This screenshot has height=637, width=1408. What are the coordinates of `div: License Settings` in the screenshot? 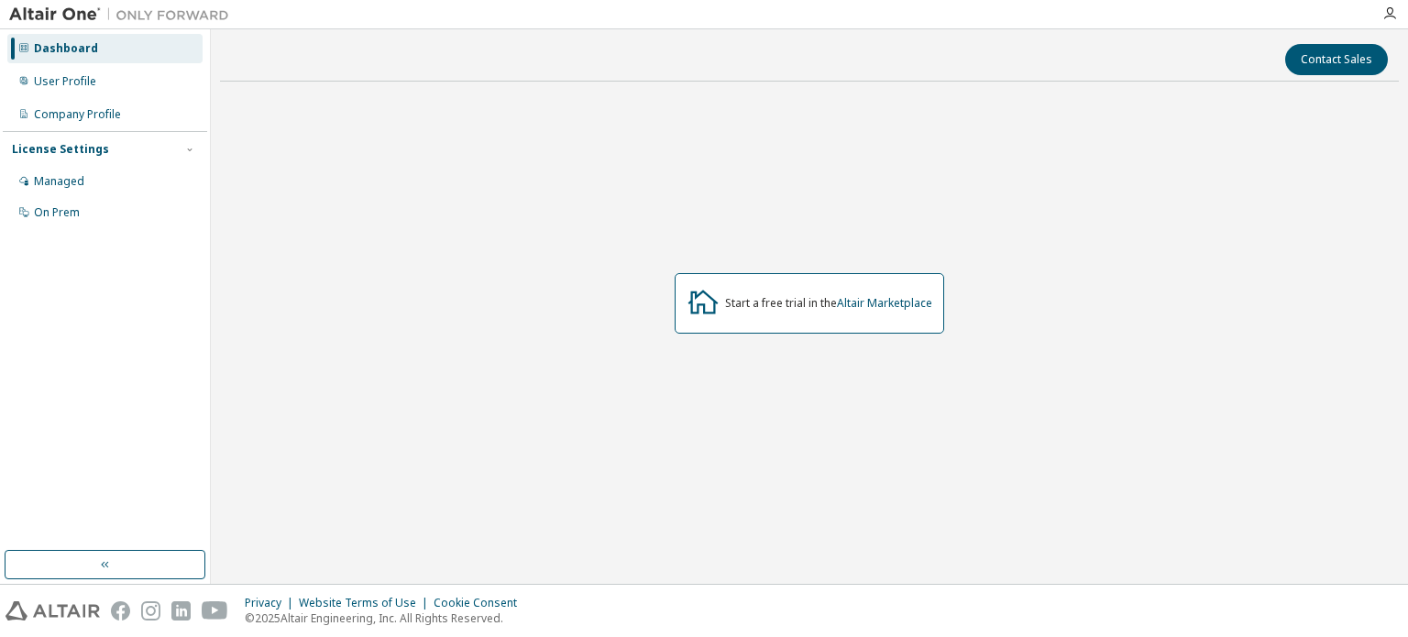 It's located at (61, 149).